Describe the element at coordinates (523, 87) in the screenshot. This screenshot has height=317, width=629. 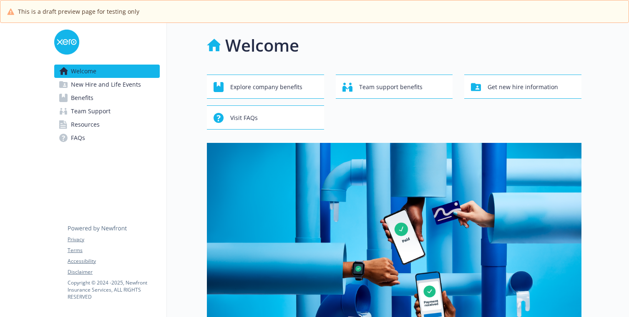
I see `button: Get new hire information` at that location.